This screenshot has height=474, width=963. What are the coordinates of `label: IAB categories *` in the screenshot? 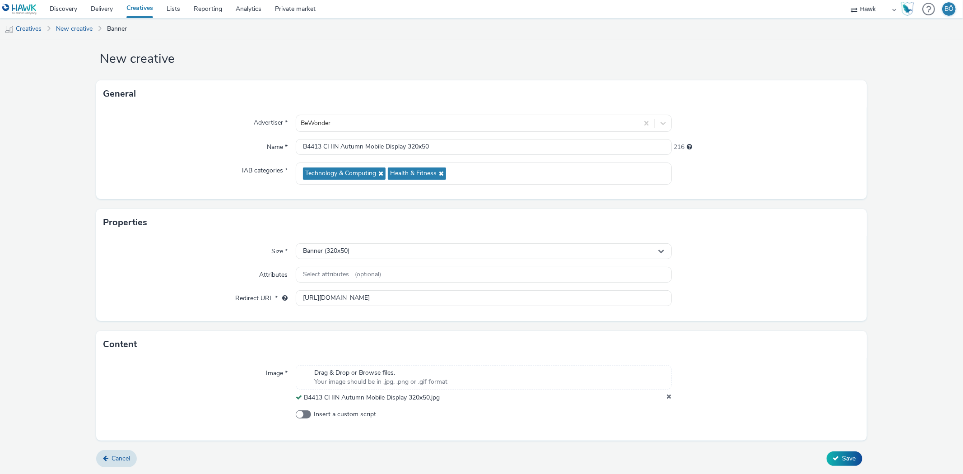 It's located at (265, 169).